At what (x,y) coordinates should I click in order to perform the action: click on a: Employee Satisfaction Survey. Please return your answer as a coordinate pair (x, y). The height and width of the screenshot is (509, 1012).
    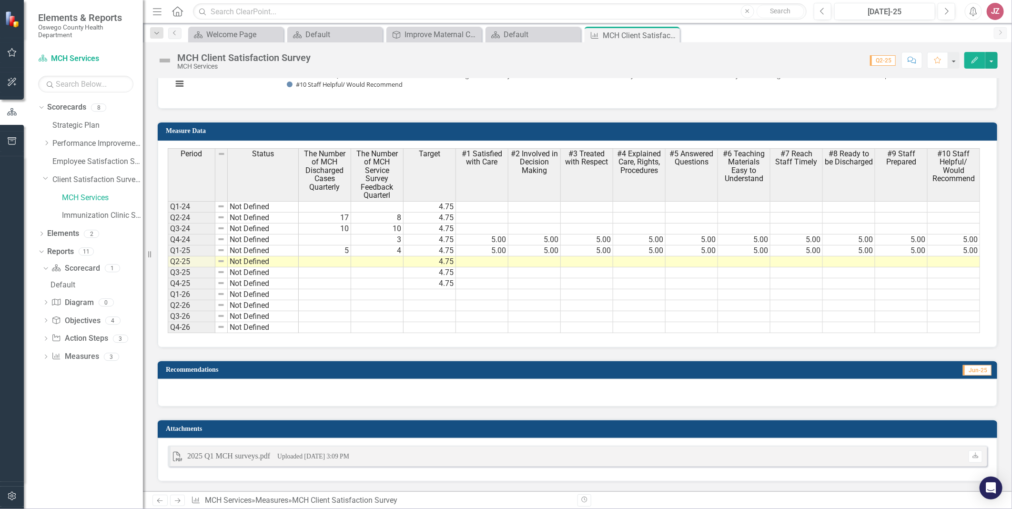
    Looking at the image, I should click on (98, 162).